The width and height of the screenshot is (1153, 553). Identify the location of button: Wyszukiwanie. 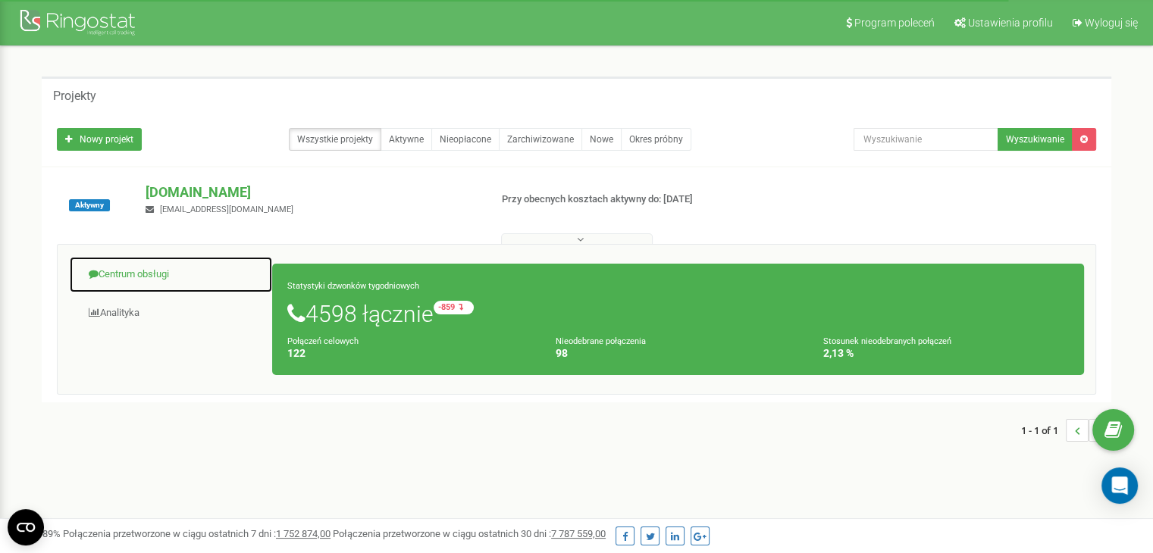
(1035, 139).